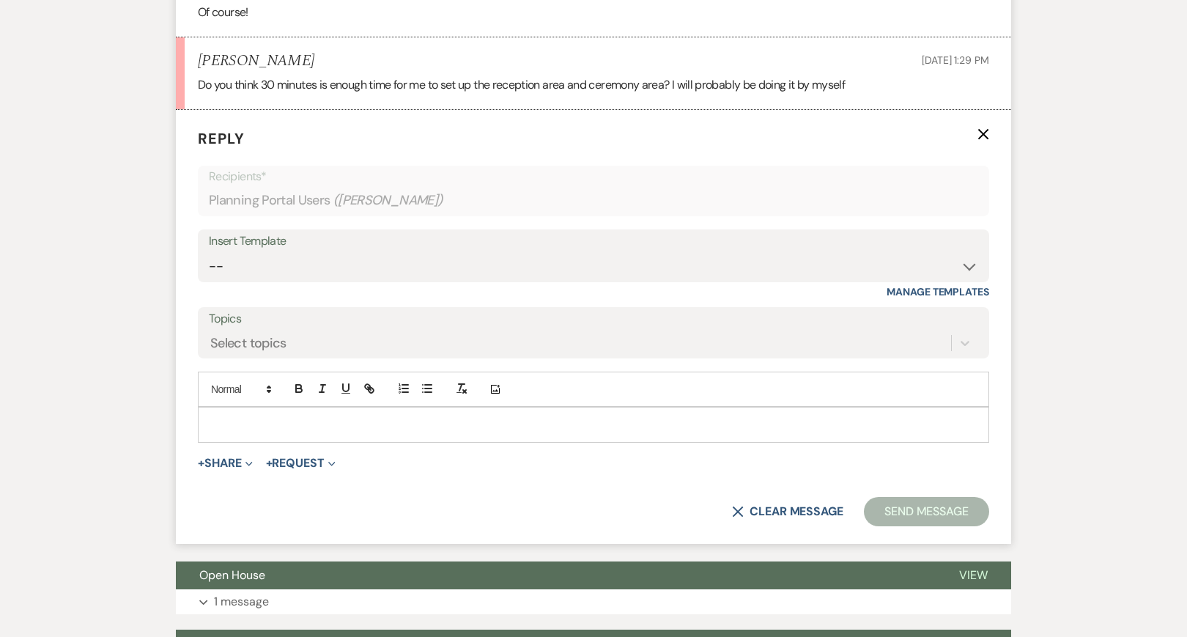 This screenshot has height=637, width=1187. What do you see at coordinates (593, 12) in the screenshot?
I see `p: Of course!` at bounding box center [593, 12].